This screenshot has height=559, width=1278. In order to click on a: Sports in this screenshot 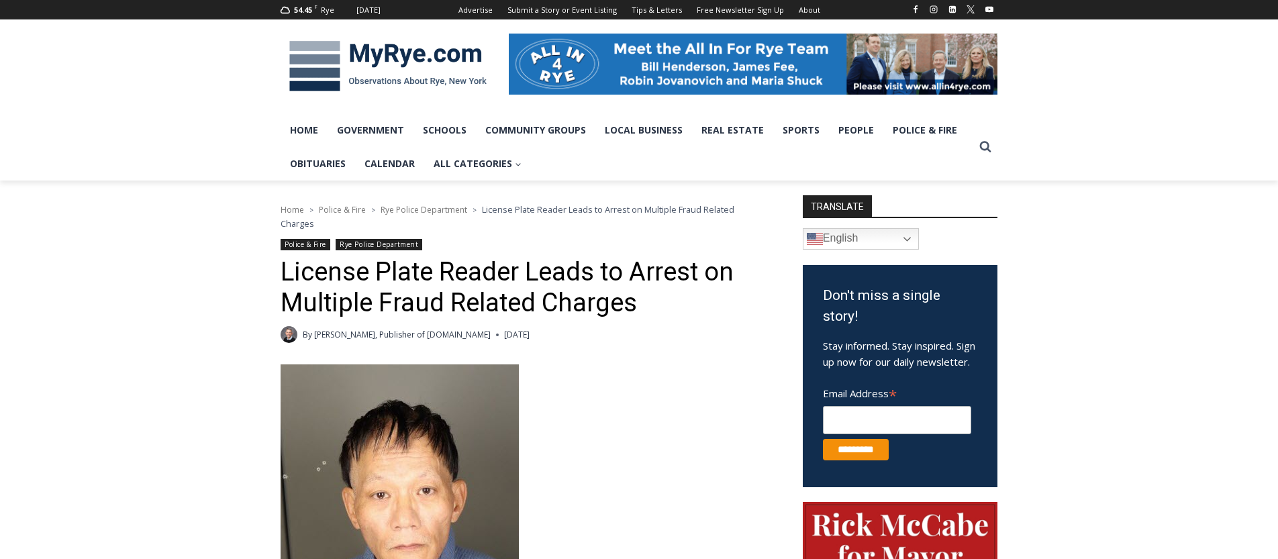, I will do `click(801, 130)`.